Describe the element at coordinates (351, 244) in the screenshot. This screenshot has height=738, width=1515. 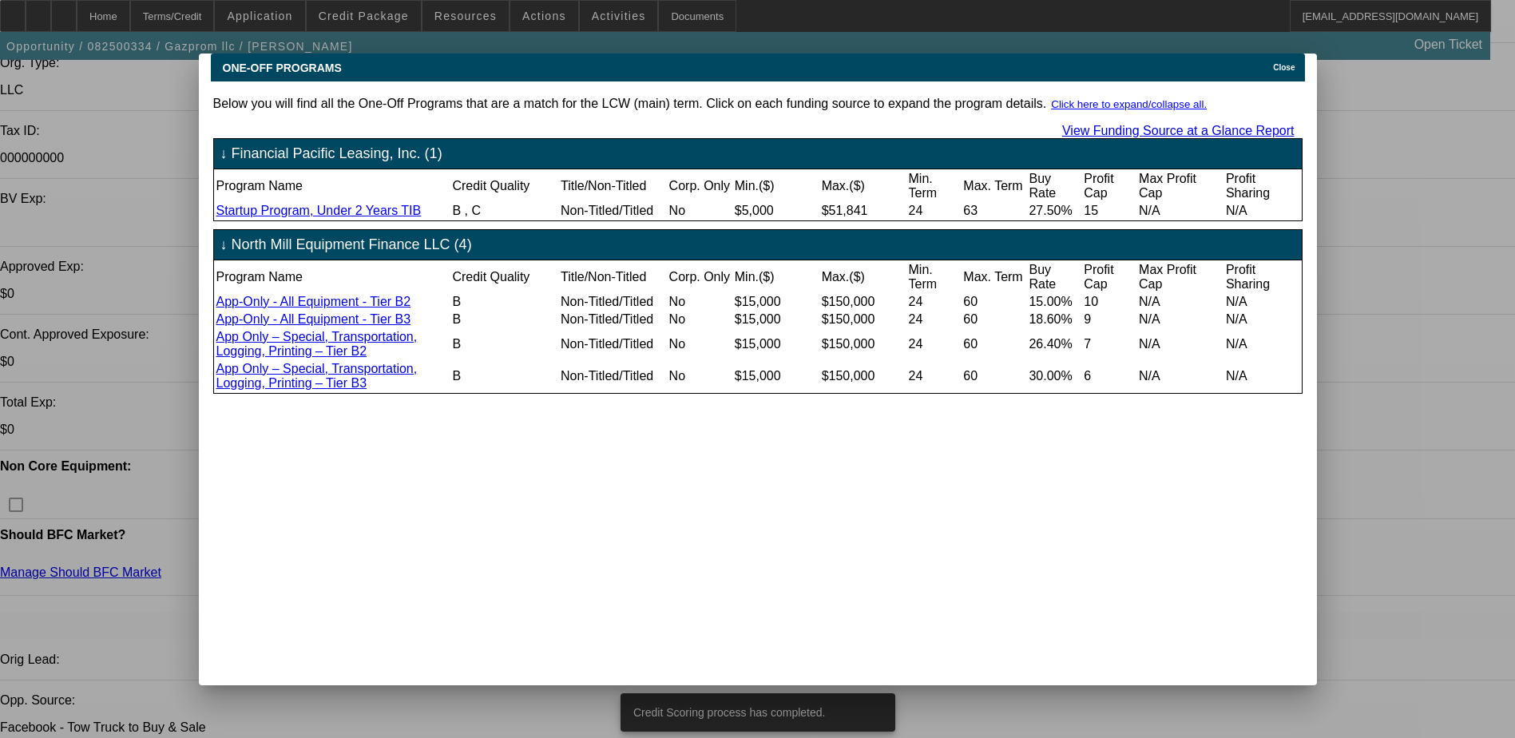
I see `span: North Mill Equipment Finance LLC (4)` at that location.